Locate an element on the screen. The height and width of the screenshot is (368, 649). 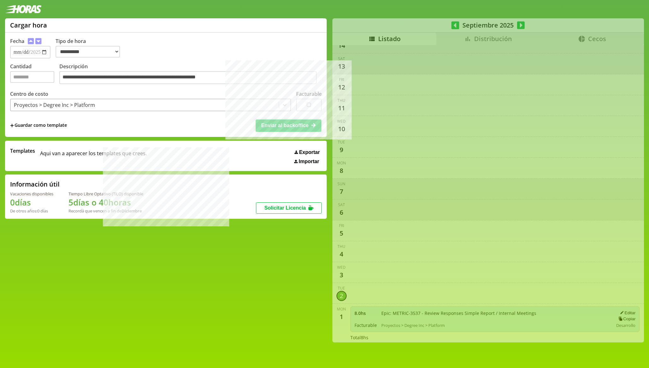
button: Exportar is located at coordinates (307, 152).